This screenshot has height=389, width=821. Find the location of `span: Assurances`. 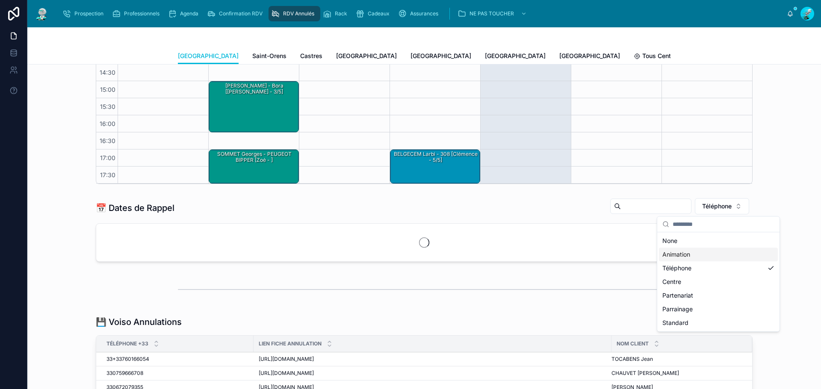

span: Assurances is located at coordinates (424, 14).